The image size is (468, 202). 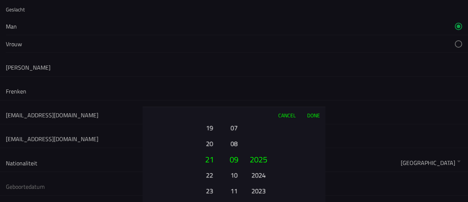 I want to click on button: 19, so click(x=209, y=127).